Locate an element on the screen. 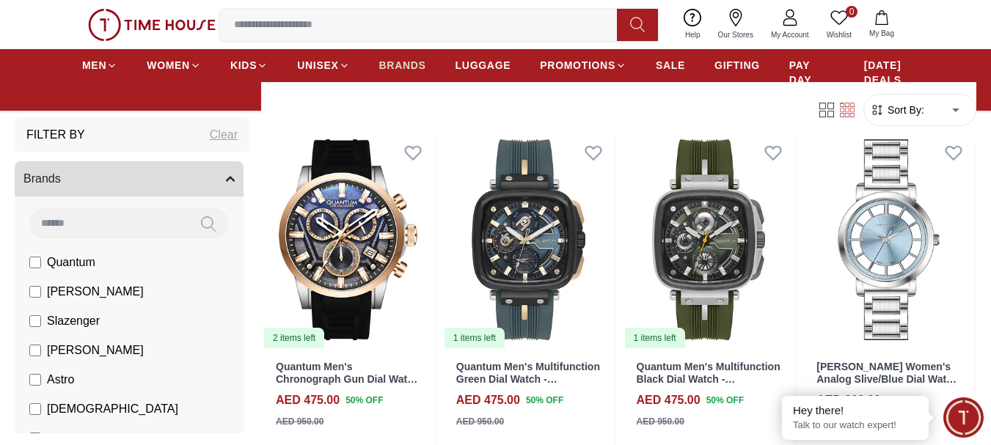  a: Quantum Men's Multifunction Green Dial Watch - PWG1014.6991 items left is located at coordinates (528, 240).